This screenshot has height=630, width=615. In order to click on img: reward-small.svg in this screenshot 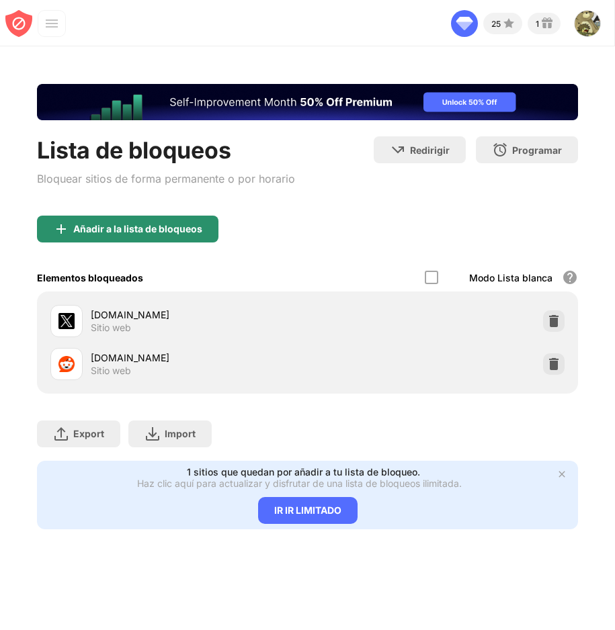, I will do `click(547, 24)`.